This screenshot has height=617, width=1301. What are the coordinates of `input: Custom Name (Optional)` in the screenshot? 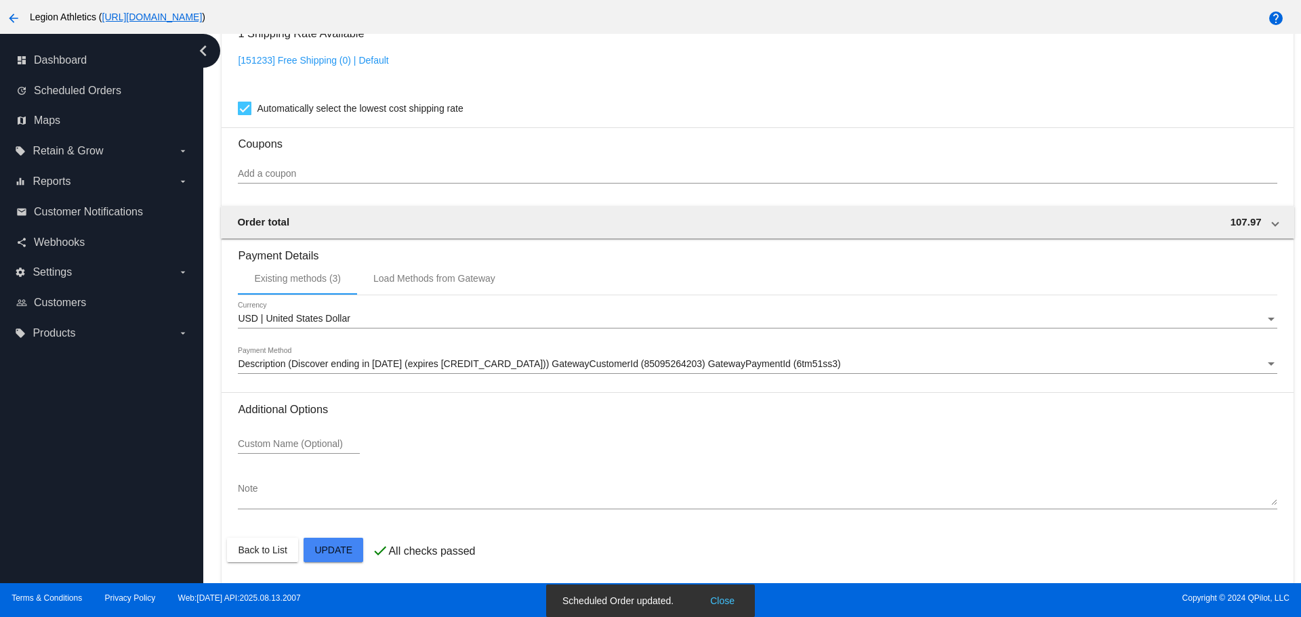 It's located at (299, 444).